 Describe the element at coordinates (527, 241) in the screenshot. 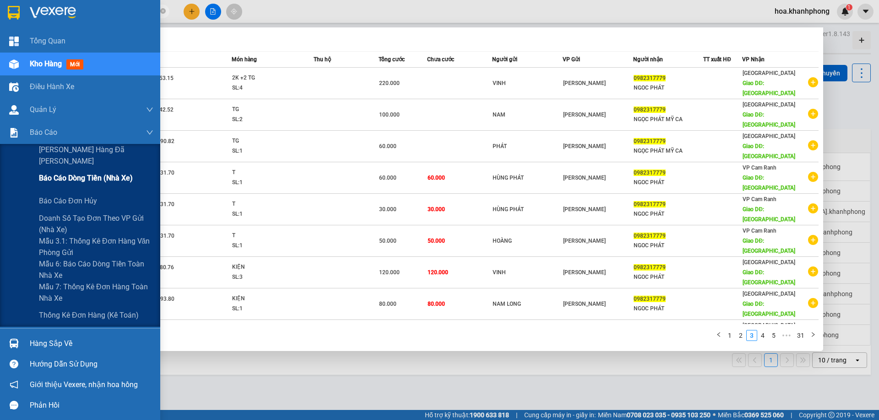

I see `div: HOÀNG` at that location.